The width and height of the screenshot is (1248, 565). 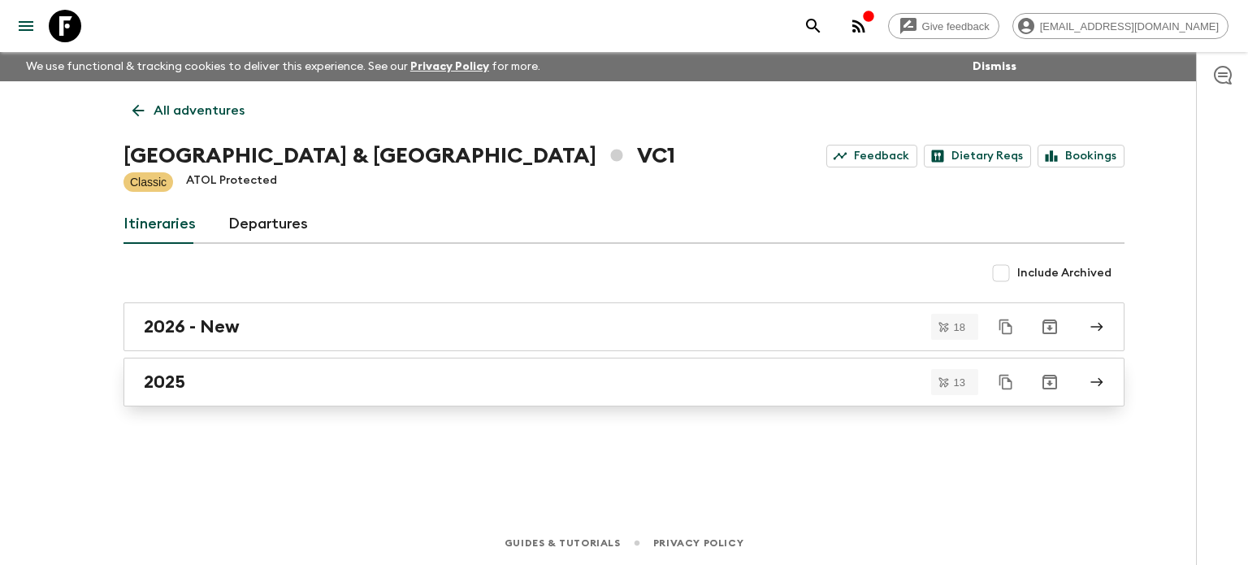 What do you see at coordinates (624, 327) in the screenshot?
I see `a: 2026 - New` at bounding box center [624, 327].